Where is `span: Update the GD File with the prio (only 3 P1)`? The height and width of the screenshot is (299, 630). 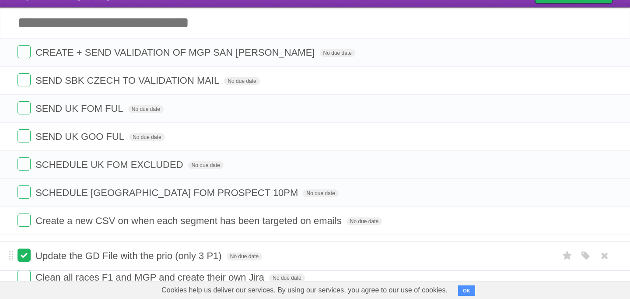
span: Update the GD File with the prio (only 3 P1) is located at coordinates (130, 255).